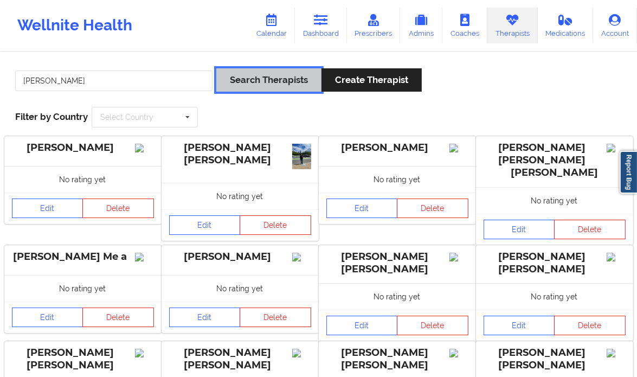 The width and height of the screenshot is (637, 377). What do you see at coordinates (512, 25) in the screenshot?
I see `a: Therapists` at bounding box center [512, 25].